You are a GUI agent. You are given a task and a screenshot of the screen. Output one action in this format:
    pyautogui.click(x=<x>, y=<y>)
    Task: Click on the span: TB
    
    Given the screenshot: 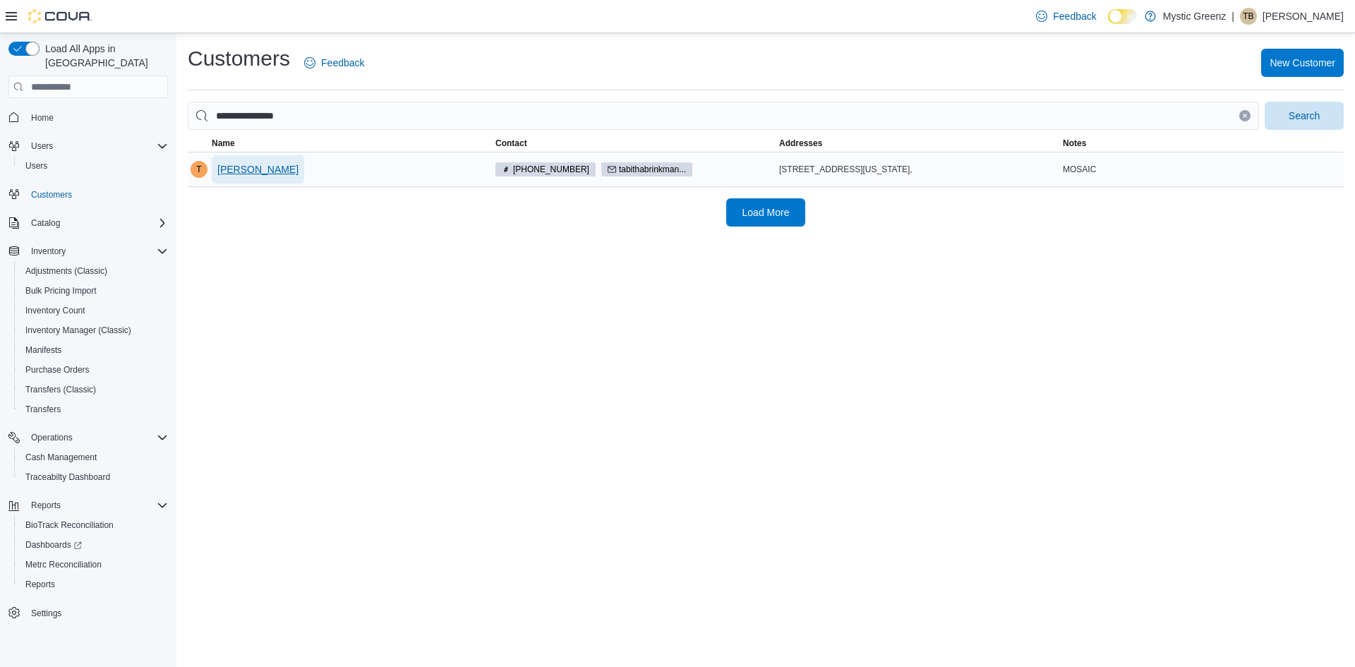 What is the action you would take?
    pyautogui.click(x=1248, y=16)
    